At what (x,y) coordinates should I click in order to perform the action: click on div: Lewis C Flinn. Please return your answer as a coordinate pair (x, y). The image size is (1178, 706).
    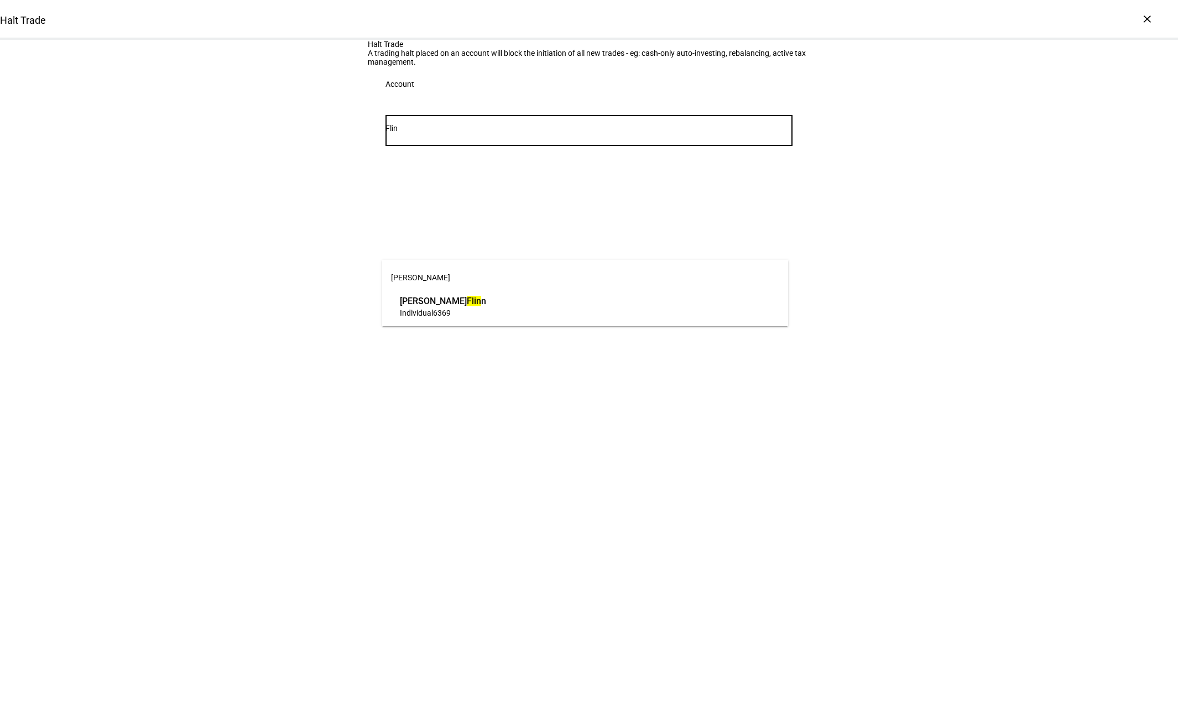
    Looking at the image, I should click on (443, 306).